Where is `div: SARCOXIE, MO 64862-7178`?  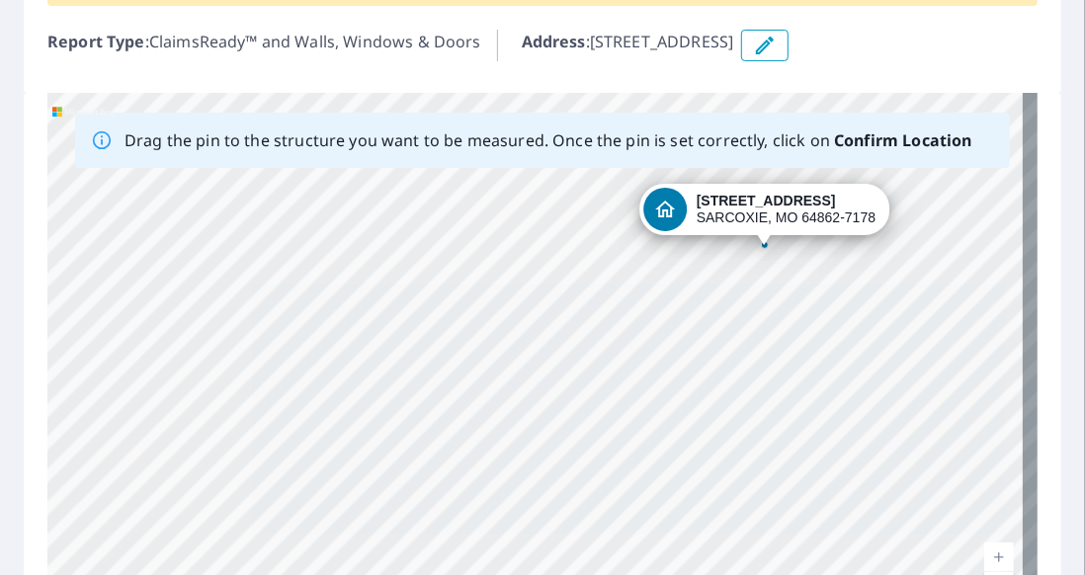 div: SARCOXIE, MO 64862-7178 is located at coordinates (786, 209).